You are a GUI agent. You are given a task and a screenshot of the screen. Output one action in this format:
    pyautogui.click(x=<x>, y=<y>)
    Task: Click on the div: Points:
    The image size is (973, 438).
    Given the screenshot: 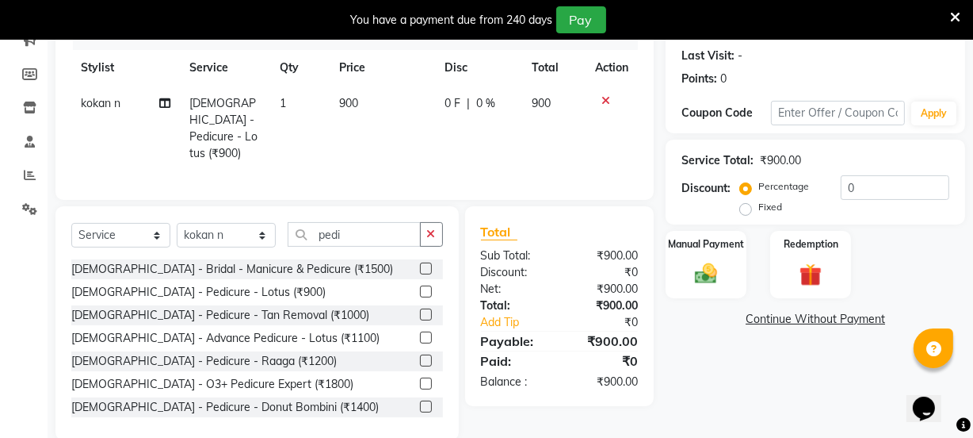 What is the action you would take?
    pyautogui.click(x=699, y=78)
    